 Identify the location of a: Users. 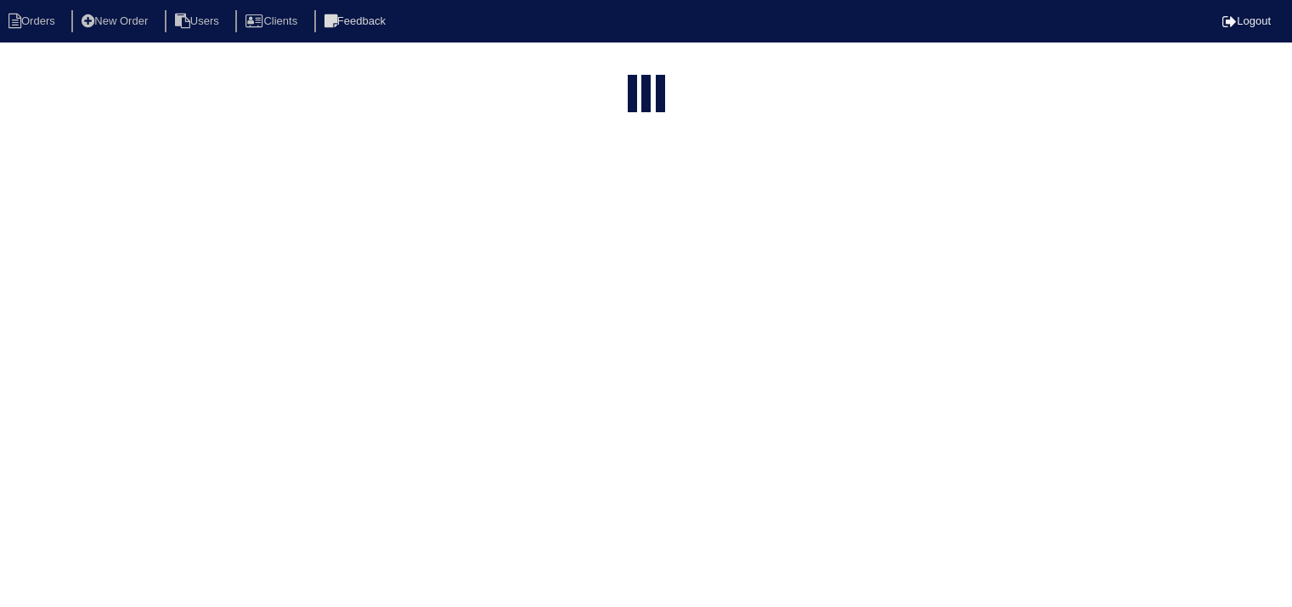
(199, 20).